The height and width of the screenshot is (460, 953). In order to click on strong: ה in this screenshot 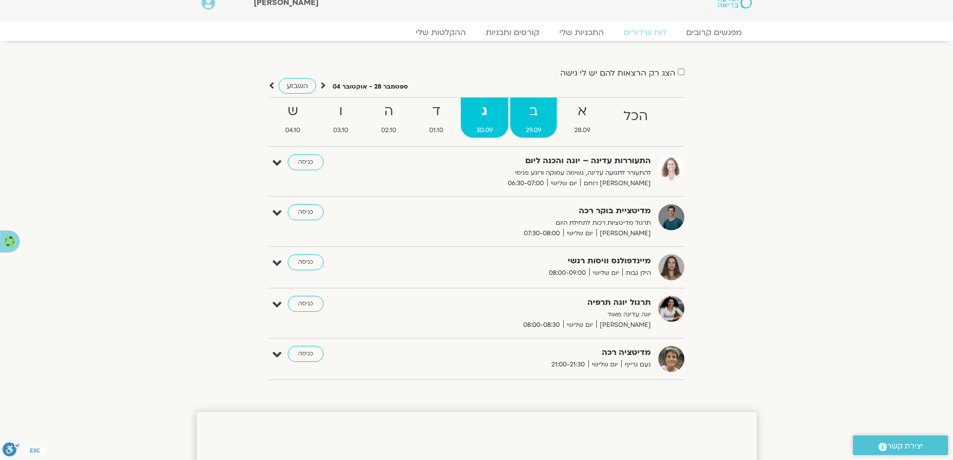, I will do `click(389, 111)`.